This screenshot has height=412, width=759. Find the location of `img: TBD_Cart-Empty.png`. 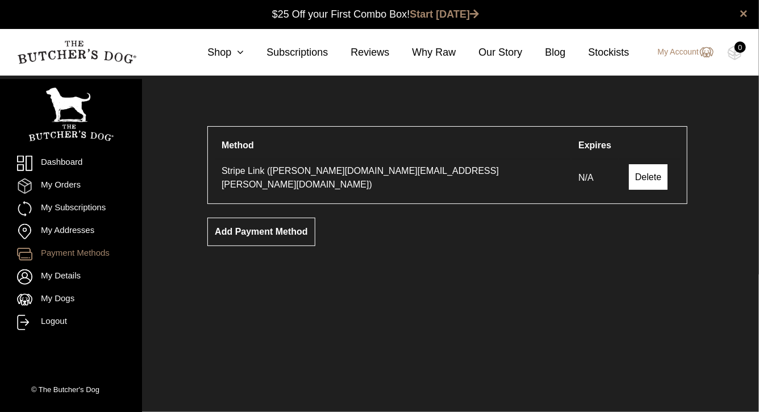

img: TBD_Cart-Empty.png is located at coordinates (735, 53).